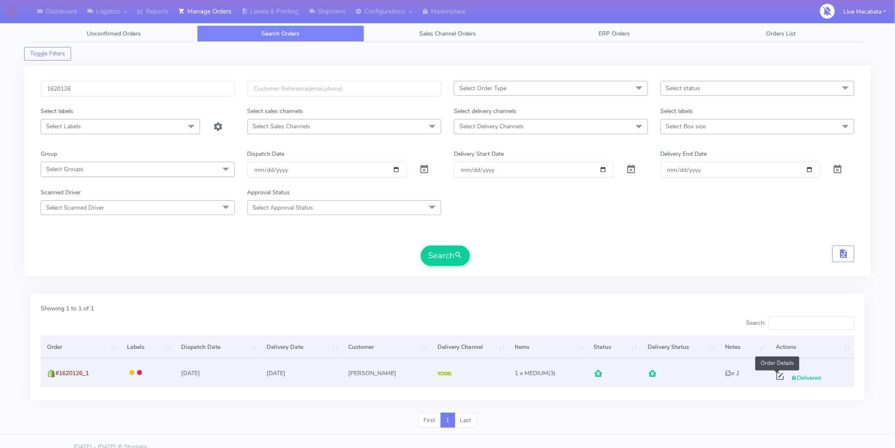 This screenshot has width=895, height=448. Describe the element at coordinates (283, 207) in the screenshot. I see `span: Select Approval Status` at that location.